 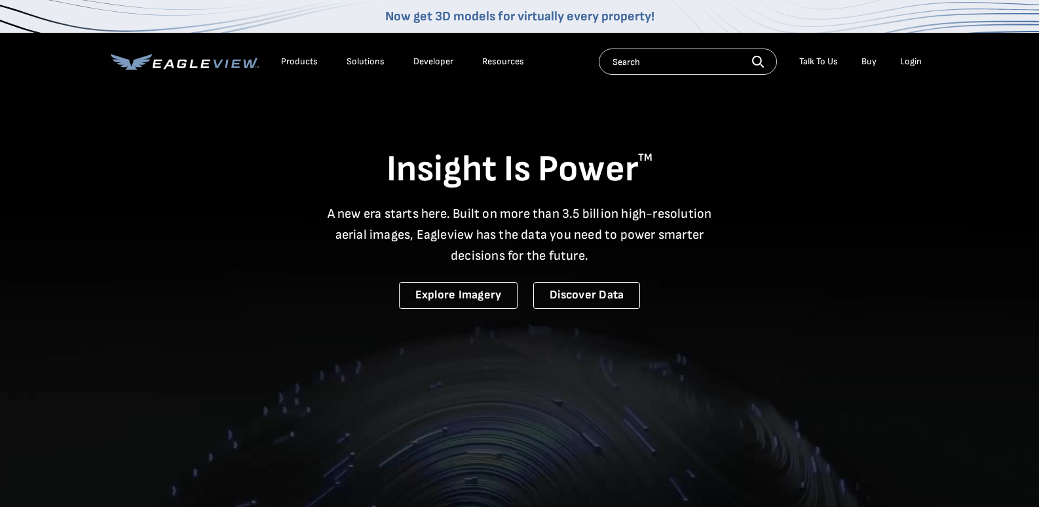 I want to click on a: Explore Imagery, so click(x=459, y=295).